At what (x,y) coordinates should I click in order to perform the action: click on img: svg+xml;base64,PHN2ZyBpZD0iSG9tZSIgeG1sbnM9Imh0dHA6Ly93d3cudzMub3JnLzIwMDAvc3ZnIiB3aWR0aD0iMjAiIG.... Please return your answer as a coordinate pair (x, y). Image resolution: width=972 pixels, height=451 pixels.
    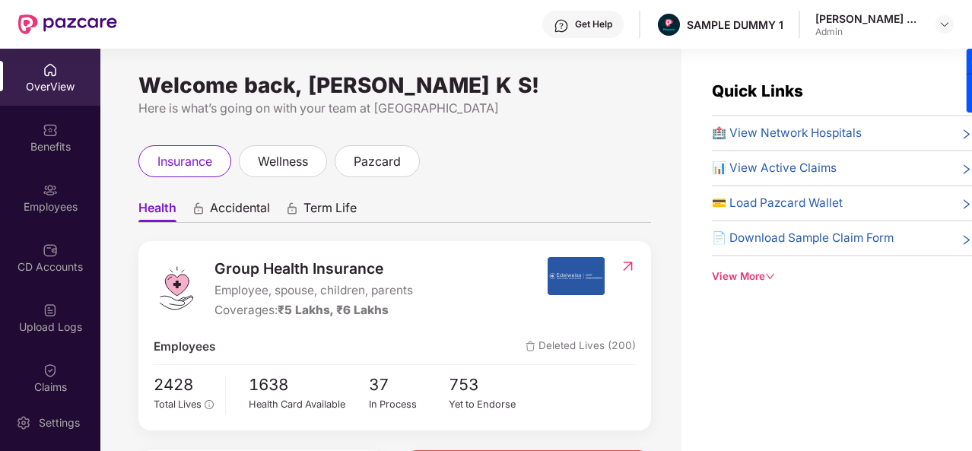
    Looking at the image, I should click on (50, 70).